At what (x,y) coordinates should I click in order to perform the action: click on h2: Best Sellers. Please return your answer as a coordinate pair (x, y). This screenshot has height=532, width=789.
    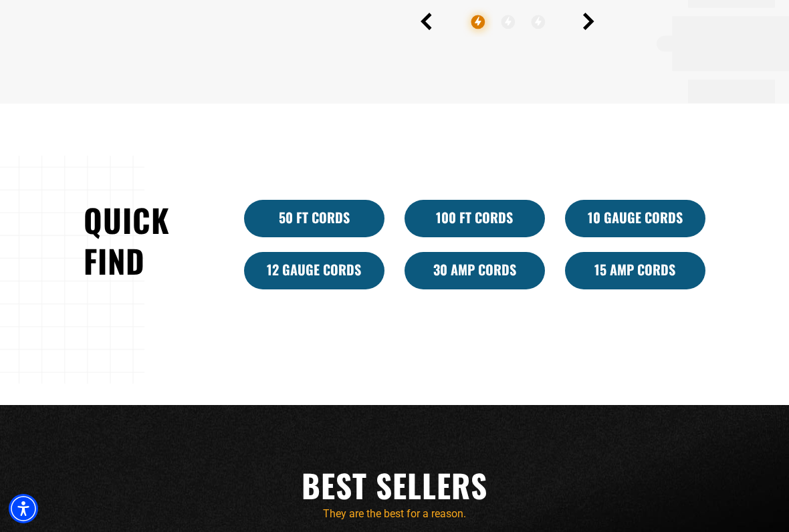
    Looking at the image, I should click on (394, 485).